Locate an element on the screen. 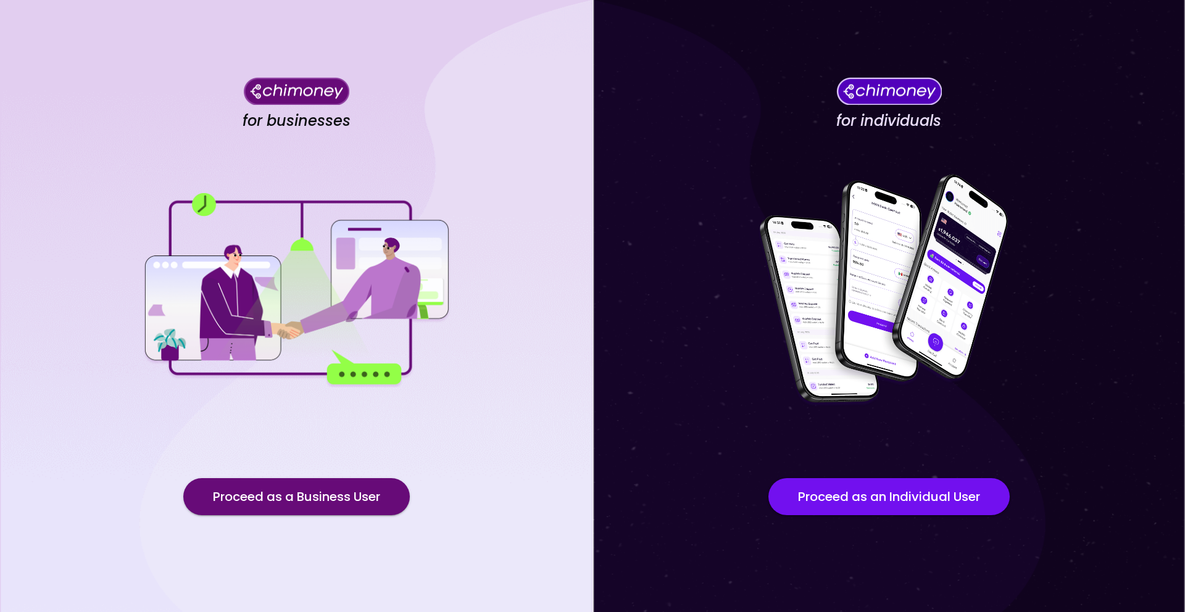  button: Proceed as a Business User is located at coordinates (296, 497).